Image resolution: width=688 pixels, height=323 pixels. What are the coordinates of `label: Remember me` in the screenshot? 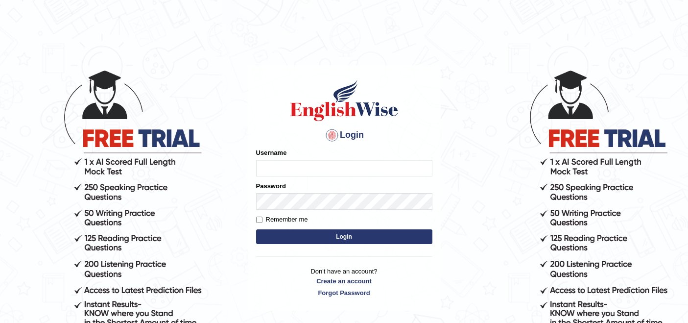 It's located at (282, 219).